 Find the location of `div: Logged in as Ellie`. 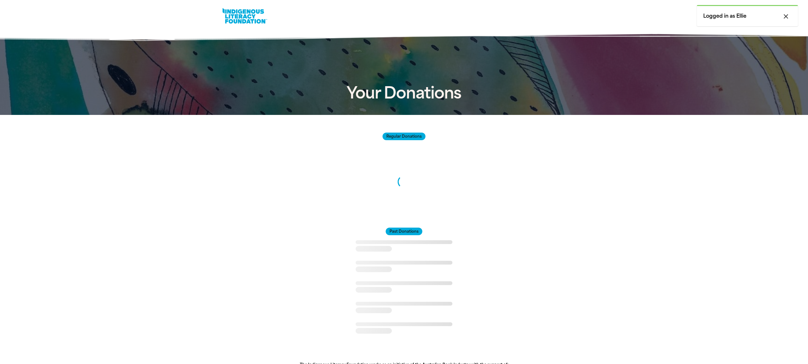

div: Logged in as Ellie is located at coordinates (747, 15).